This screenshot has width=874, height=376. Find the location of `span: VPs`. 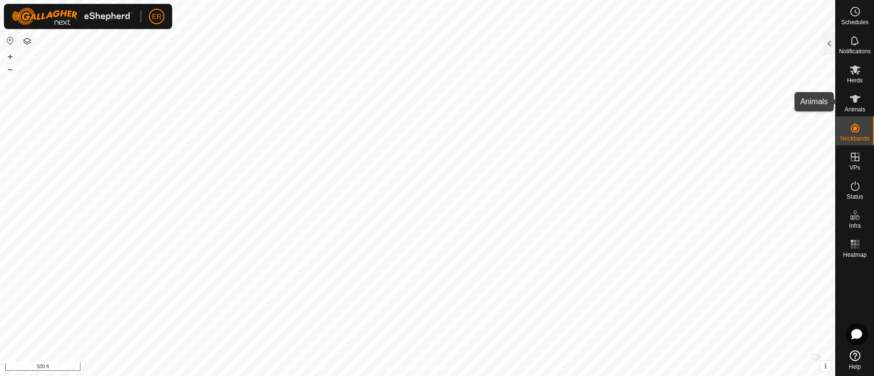

span: VPs is located at coordinates (854, 168).